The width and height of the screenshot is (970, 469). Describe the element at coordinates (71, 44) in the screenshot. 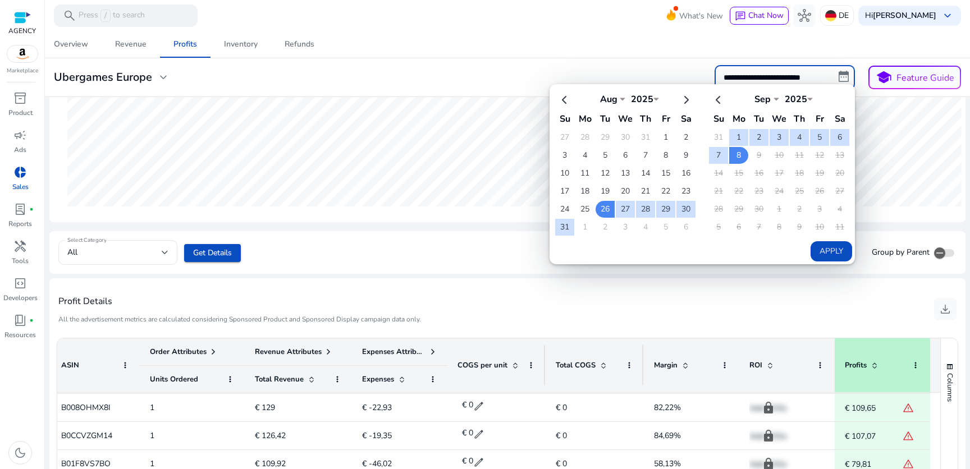

I see `div: Overview` at that location.